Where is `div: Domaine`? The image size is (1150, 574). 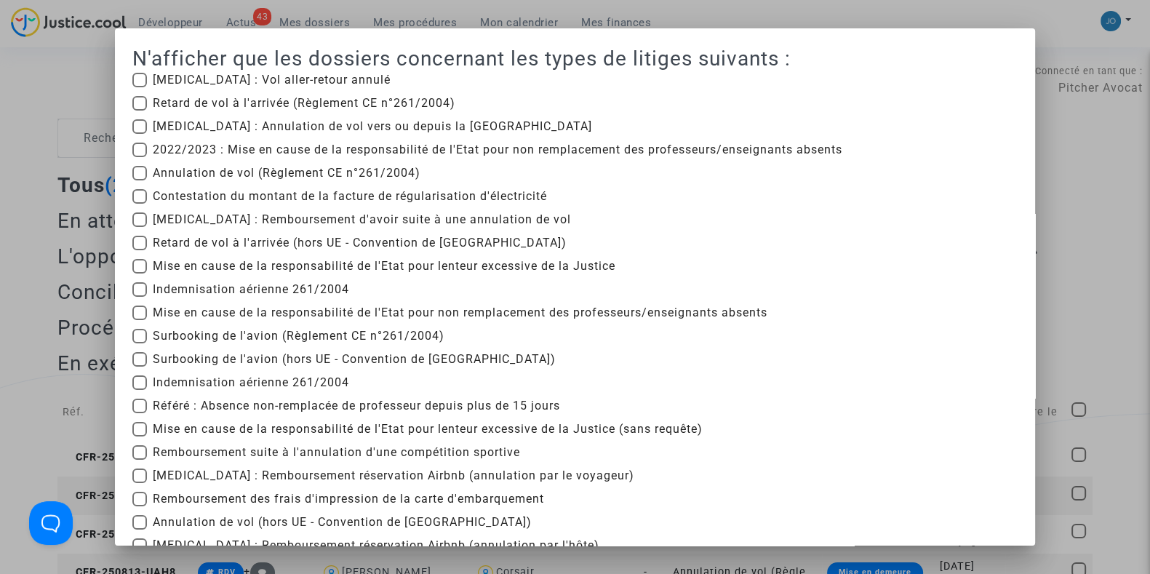
div: Domaine is located at coordinates (93, 90).